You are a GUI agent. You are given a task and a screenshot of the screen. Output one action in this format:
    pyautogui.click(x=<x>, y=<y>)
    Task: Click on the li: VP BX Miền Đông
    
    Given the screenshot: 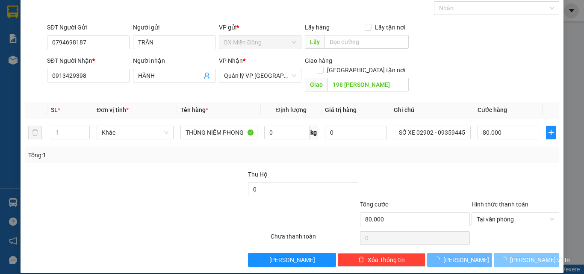 What is the action you would take?
    pyautogui.click(x=32, y=41)
    